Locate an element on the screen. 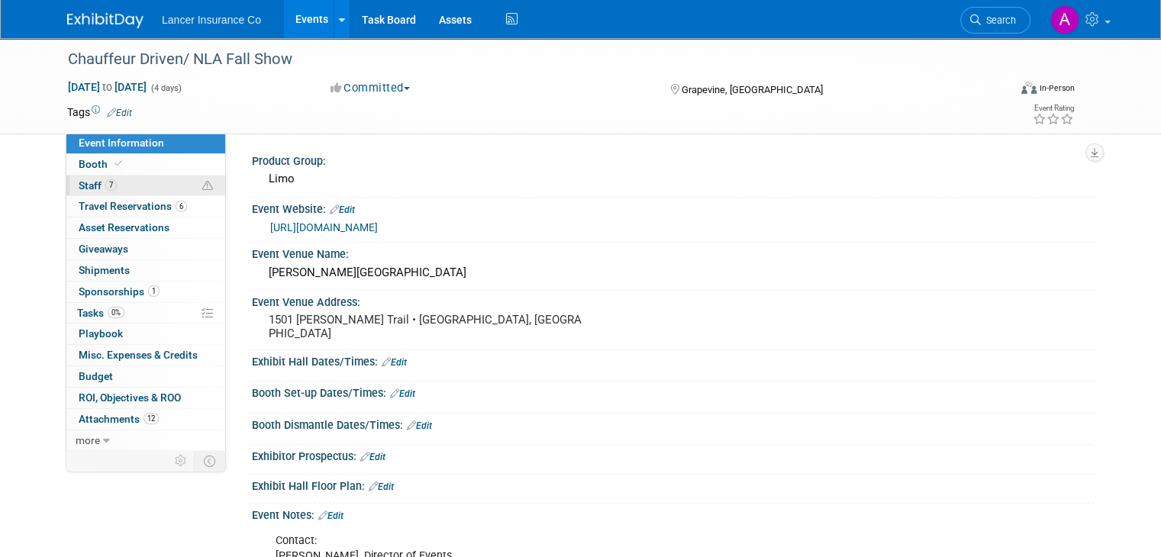 The image size is (1161, 557). a: Booth is located at coordinates (146, 164).